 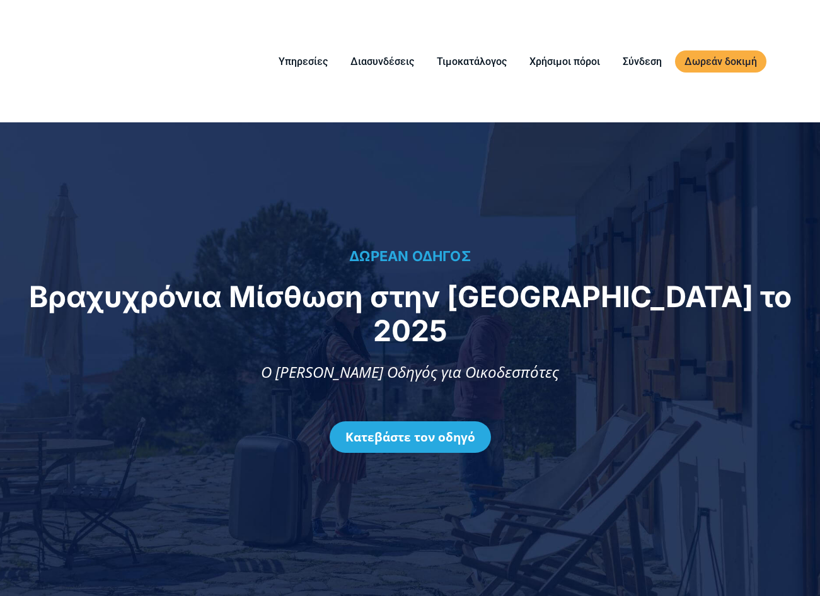 What do you see at coordinates (410, 256) in the screenshot?
I see `span: ΔΩΡΕΑΝ ΟΔΗΓΟΣ` at bounding box center [410, 256].